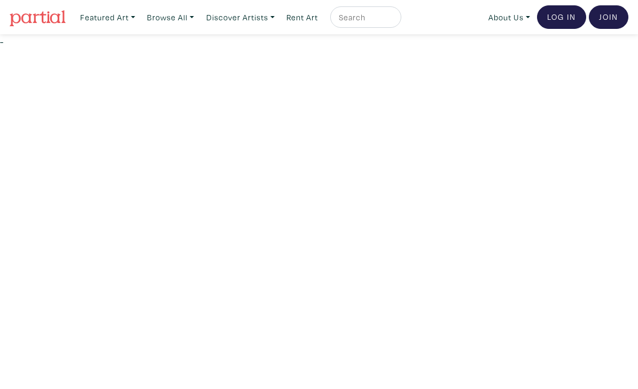  I want to click on a: Rent Art, so click(302, 17).